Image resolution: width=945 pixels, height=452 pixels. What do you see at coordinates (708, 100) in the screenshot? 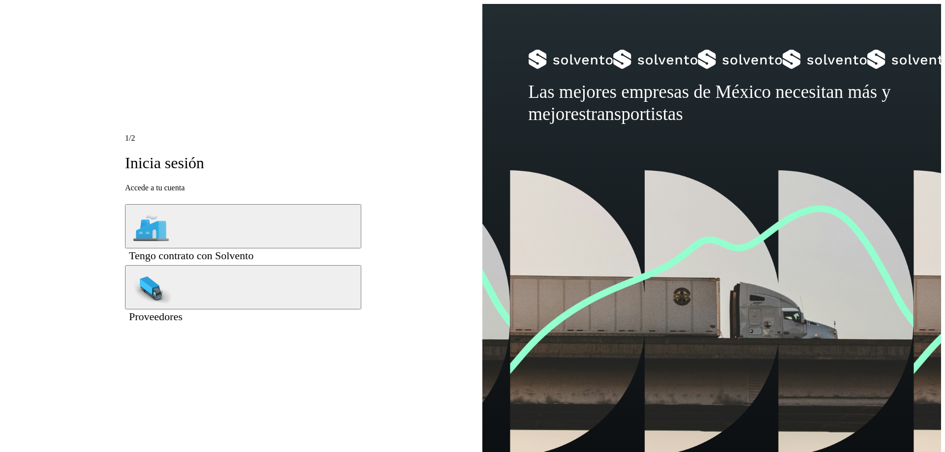
I see `h2: Las mejores empresas de México necesitan más y mejores` at bounding box center [708, 100].